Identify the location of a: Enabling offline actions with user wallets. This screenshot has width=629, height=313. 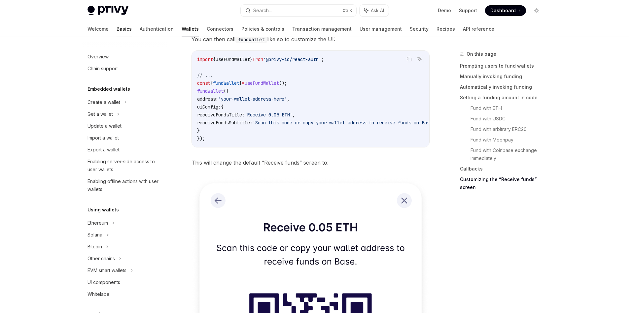
(125, 186).